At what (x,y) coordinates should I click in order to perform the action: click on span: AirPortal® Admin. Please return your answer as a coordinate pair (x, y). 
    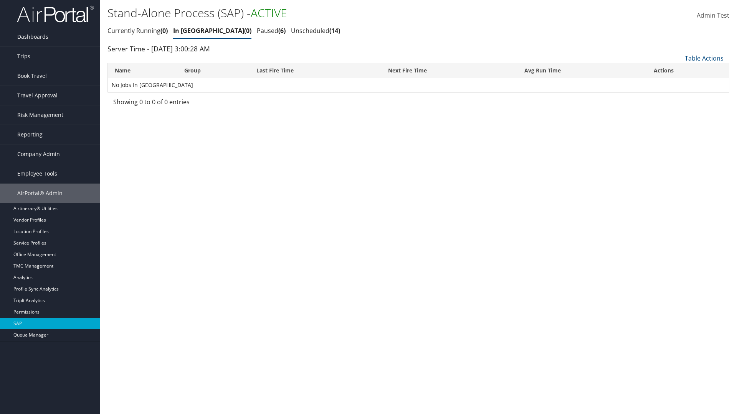
    Looking at the image, I should click on (40, 193).